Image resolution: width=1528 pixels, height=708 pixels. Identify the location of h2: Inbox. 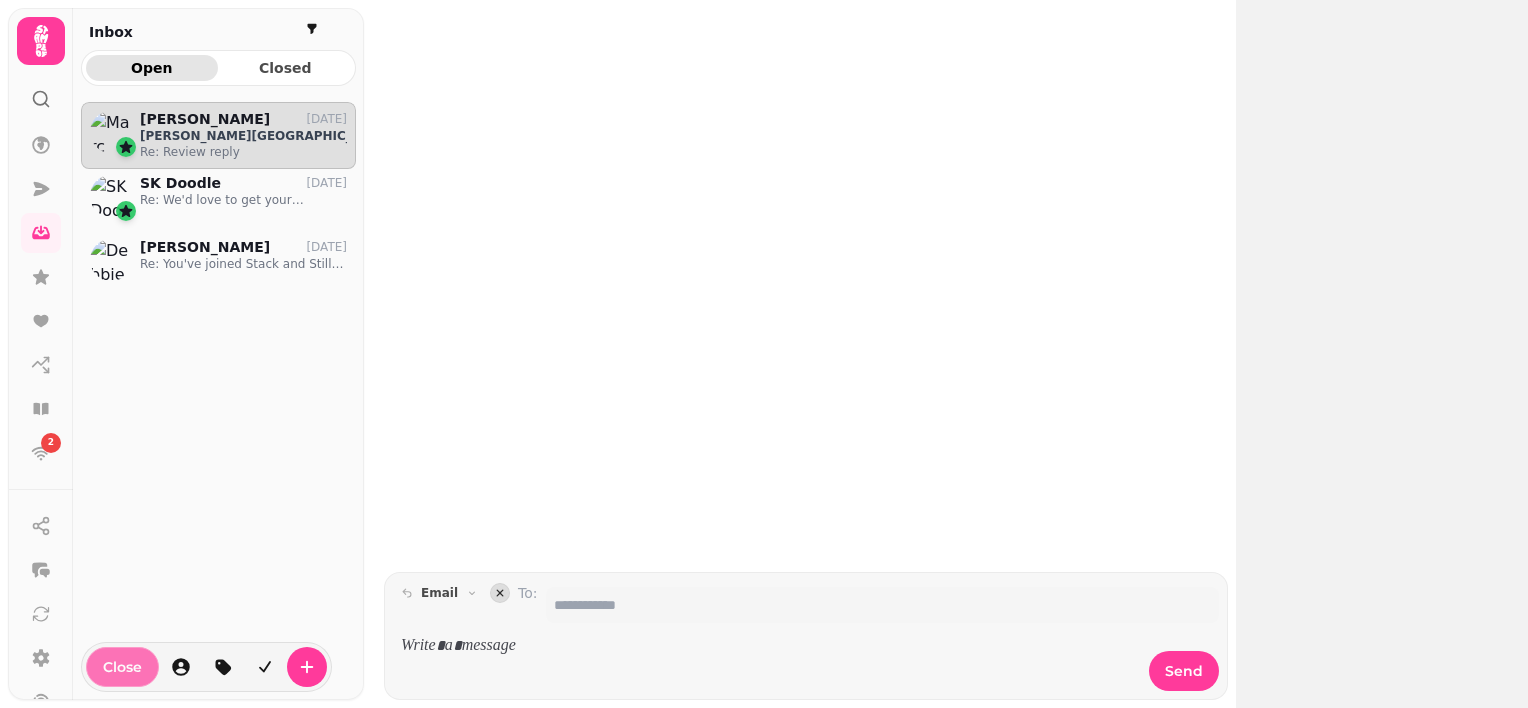
(111, 32).